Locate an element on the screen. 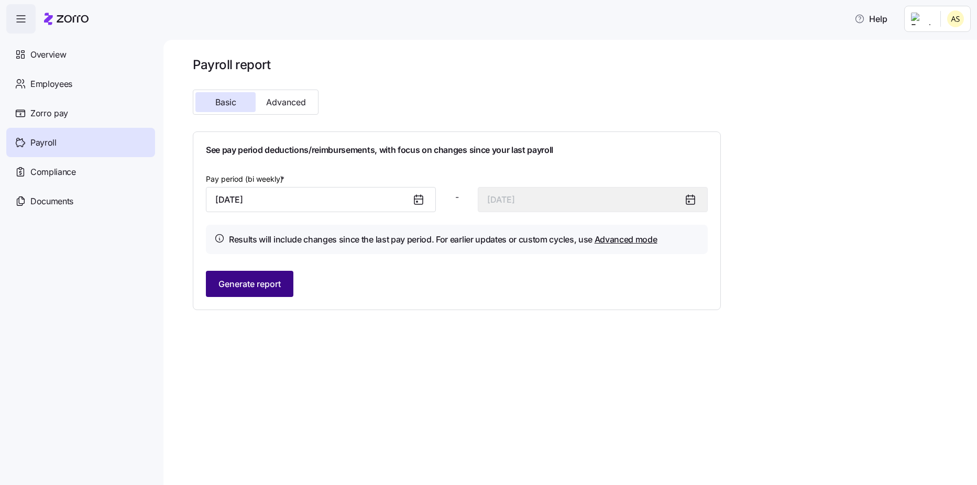 The image size is (977, 485). a: Compliance is located at coordinates (81, 172).